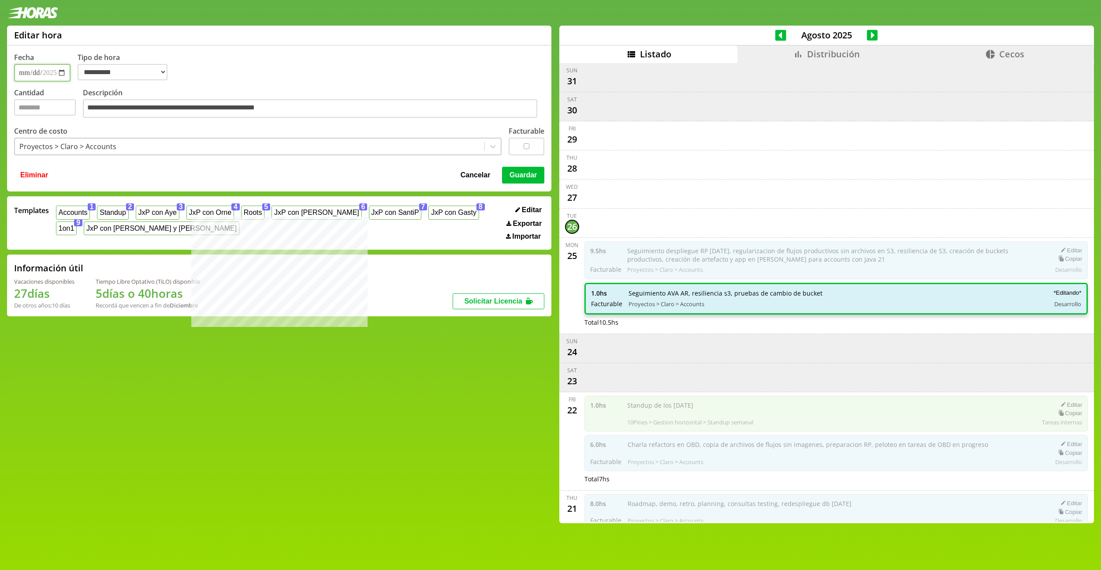 The height and width of the screenshot is (570, 1101). Describe the element at coordinates (527, 224) in the screenshot. I see `span: Exportar` at that location.